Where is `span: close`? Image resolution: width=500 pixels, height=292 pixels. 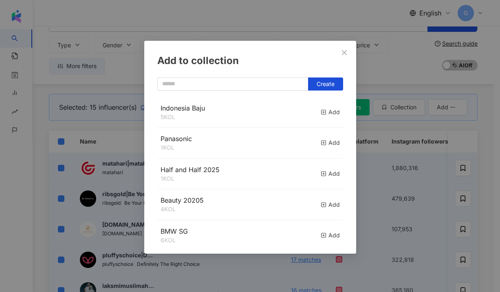 span: close is located at coordinates (344, 53).